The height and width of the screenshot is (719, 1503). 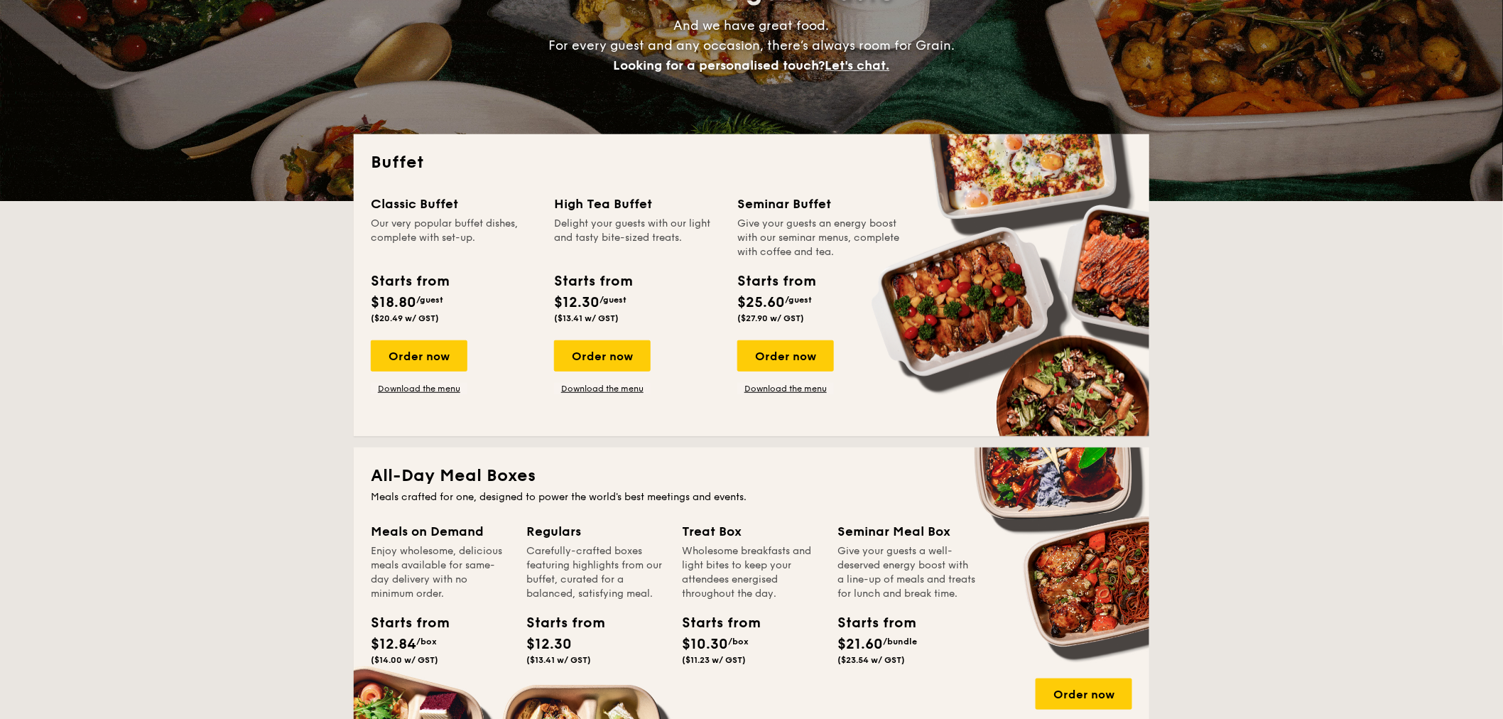 I want to click on span: And we have great food. For every guest and any occasion, there’s always room for Grain., so click(x=752, y=45).